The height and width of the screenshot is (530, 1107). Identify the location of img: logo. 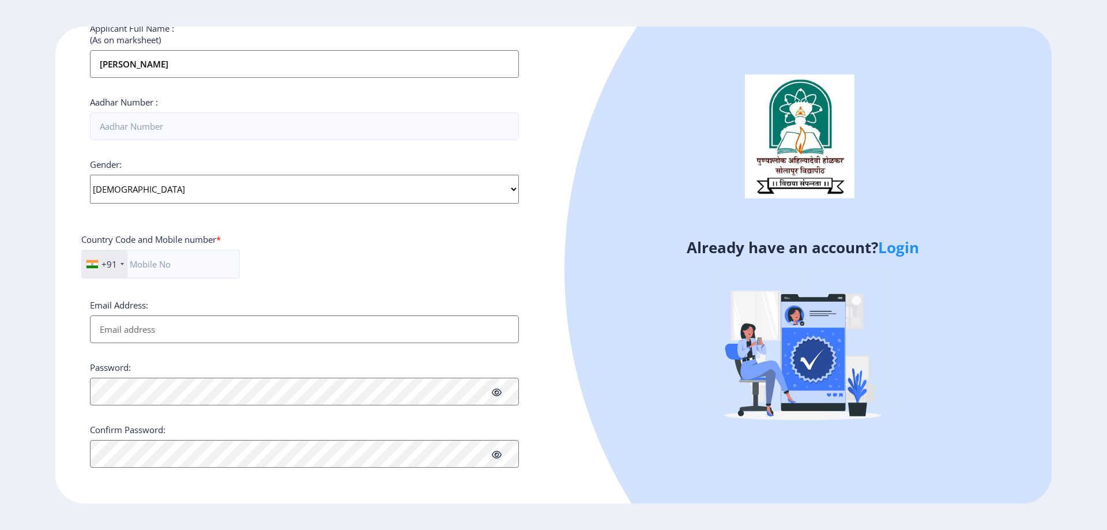
(799, 136).